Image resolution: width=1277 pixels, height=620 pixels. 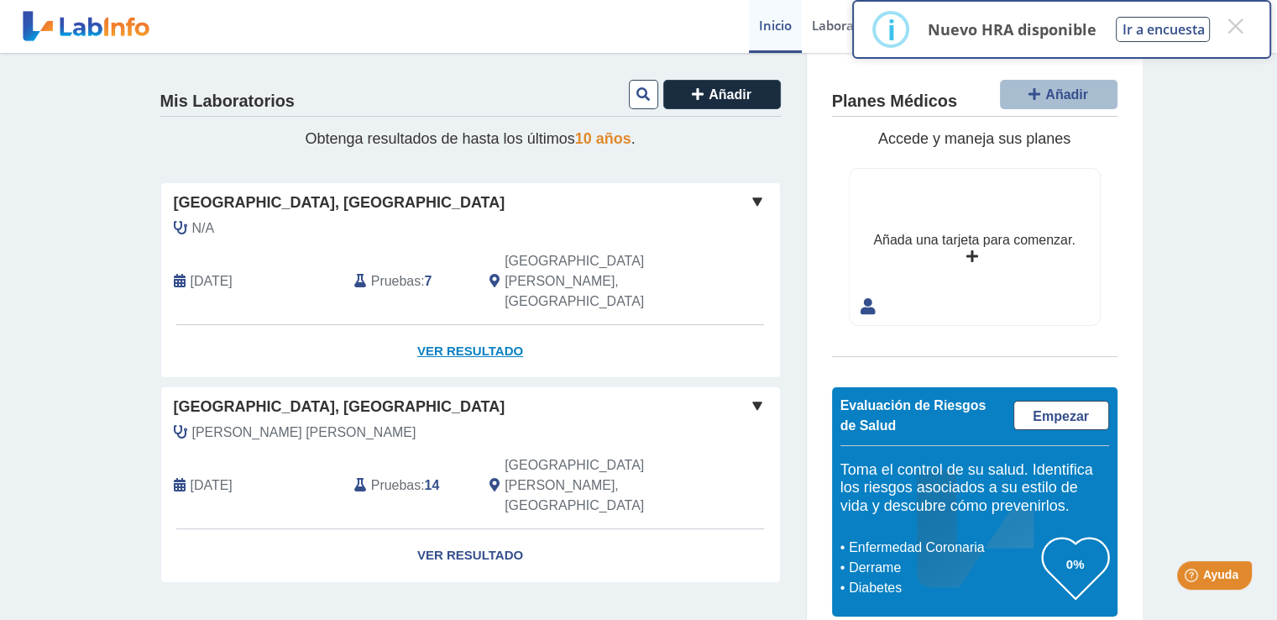 What do you see at coordinates (943, 547) in the screenshot?
I see `li: Enfermedad Coronaria` at bounding box center [943, 547].